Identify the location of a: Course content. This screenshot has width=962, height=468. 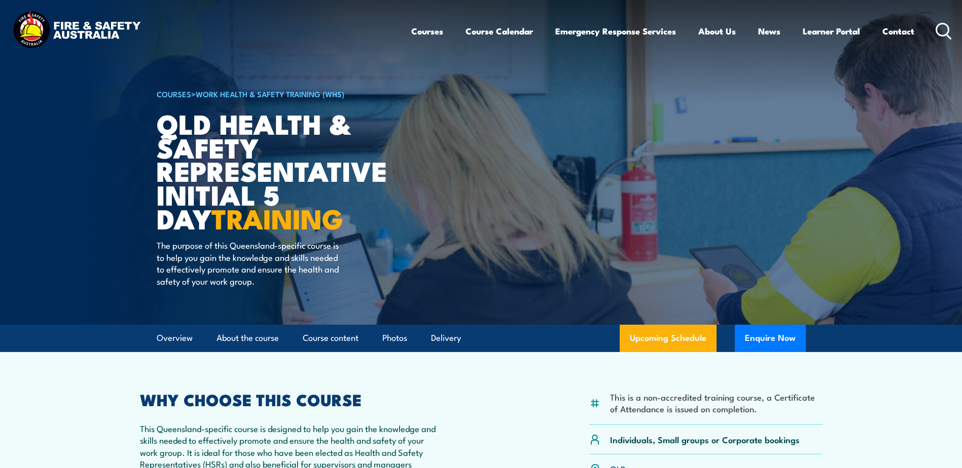
(331, 338).